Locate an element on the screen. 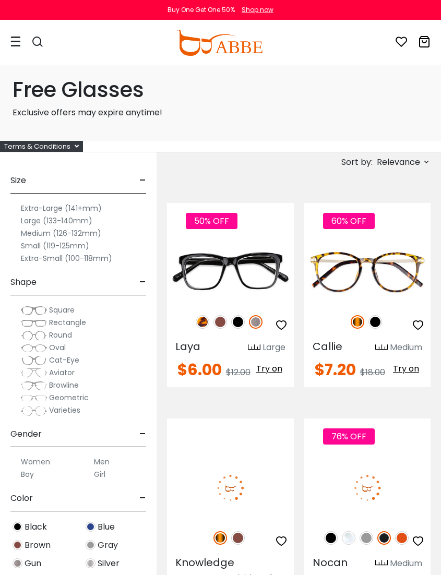 The height and width of the screenshot is (575, 441). img: Tortoise Knowledge - Acetate ,Universal Bridge Fit is located at coordinates (230, 487).